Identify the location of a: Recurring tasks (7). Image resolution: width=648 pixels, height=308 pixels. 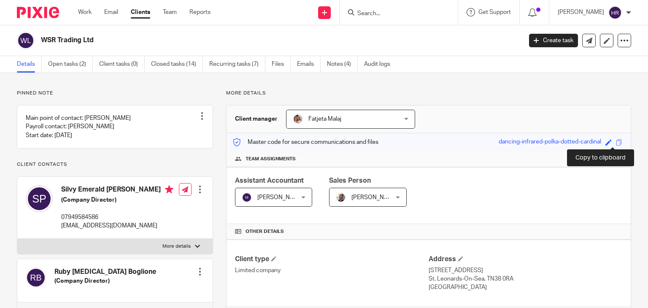
(237, 64).